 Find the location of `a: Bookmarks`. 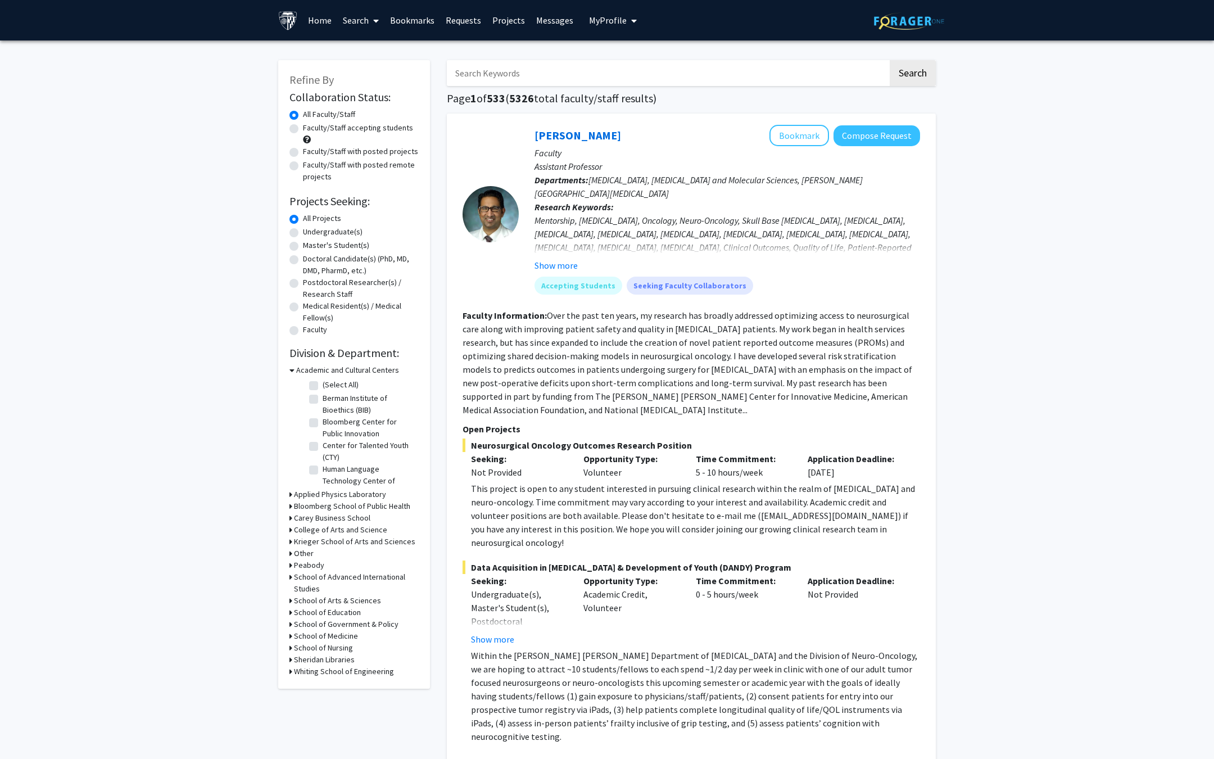

a: Bookmarks is located at coordinates (412, 20).